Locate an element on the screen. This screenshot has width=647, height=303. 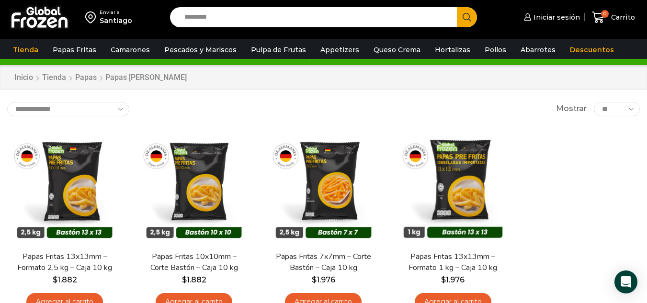
a: Queso Crema is located at coordinates (397, 50).